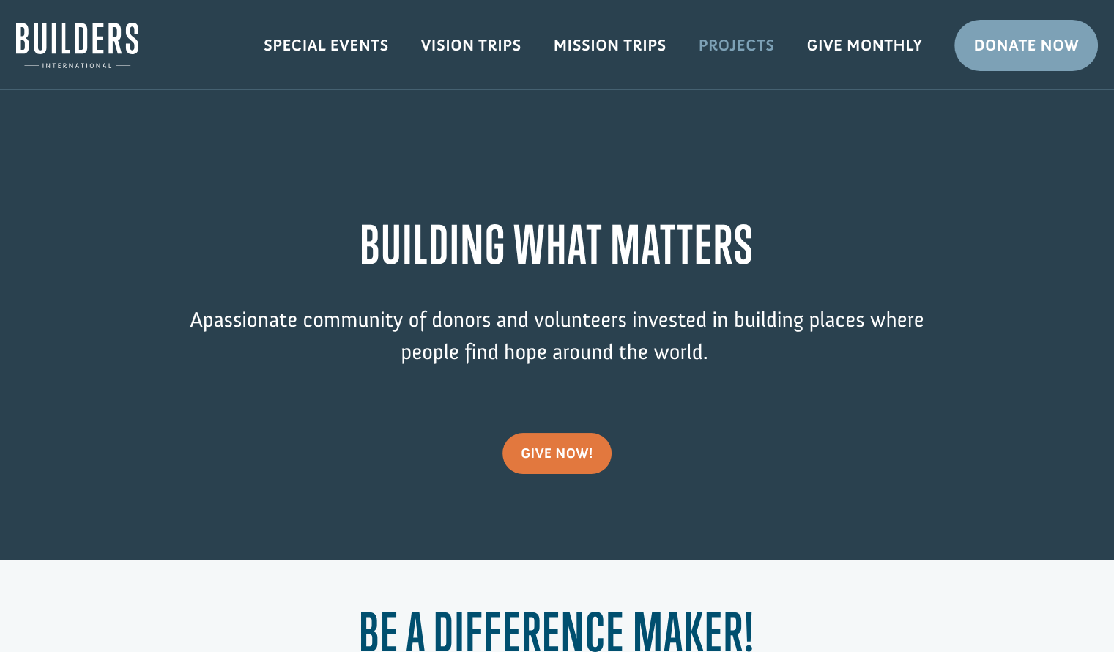  Describe the element at coordinates (610, 45) in the screenshot. I see `a: Mission Trips` at that location.